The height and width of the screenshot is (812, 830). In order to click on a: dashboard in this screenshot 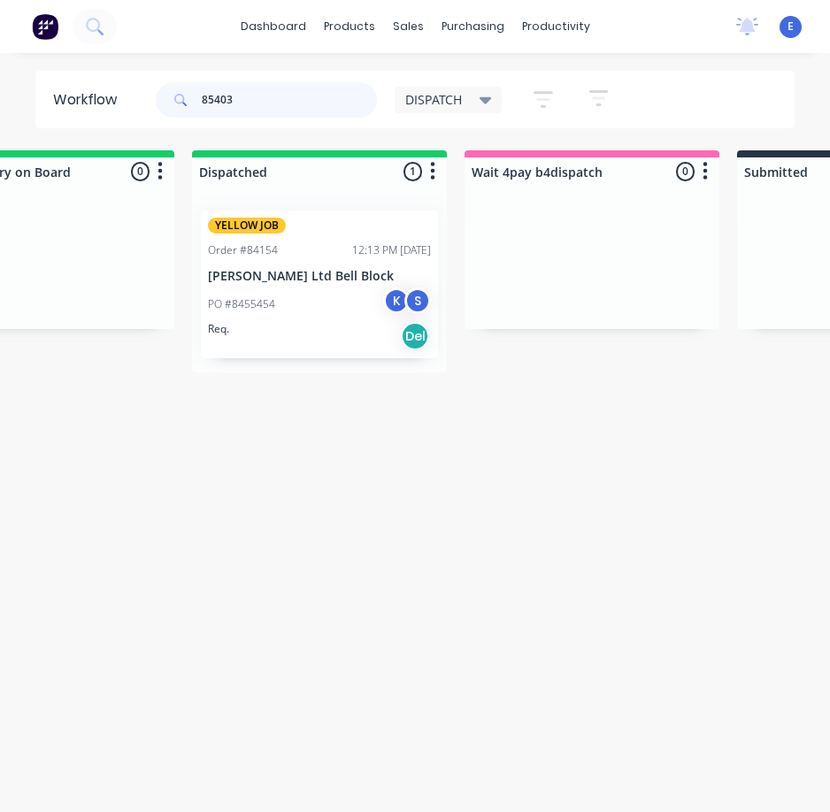, I will do `click(273, 27)`.